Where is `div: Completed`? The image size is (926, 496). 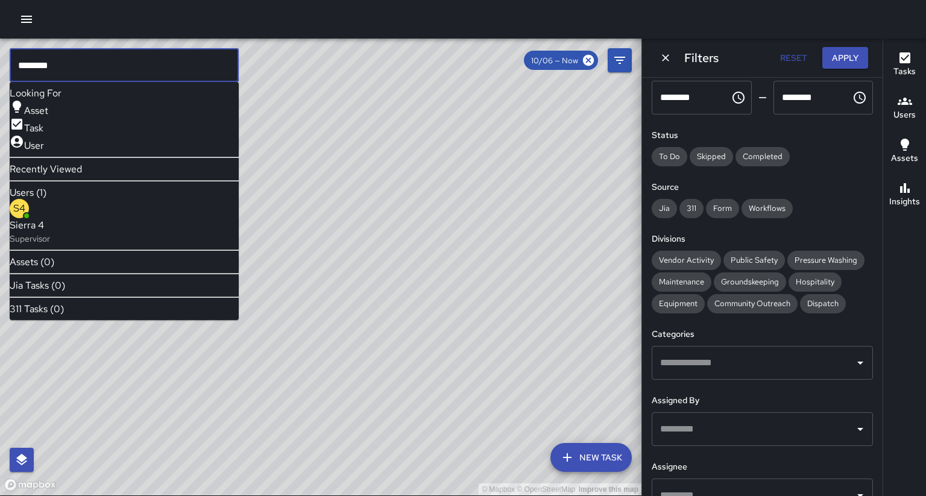
div: Completed is located at coordinates (762, 157).